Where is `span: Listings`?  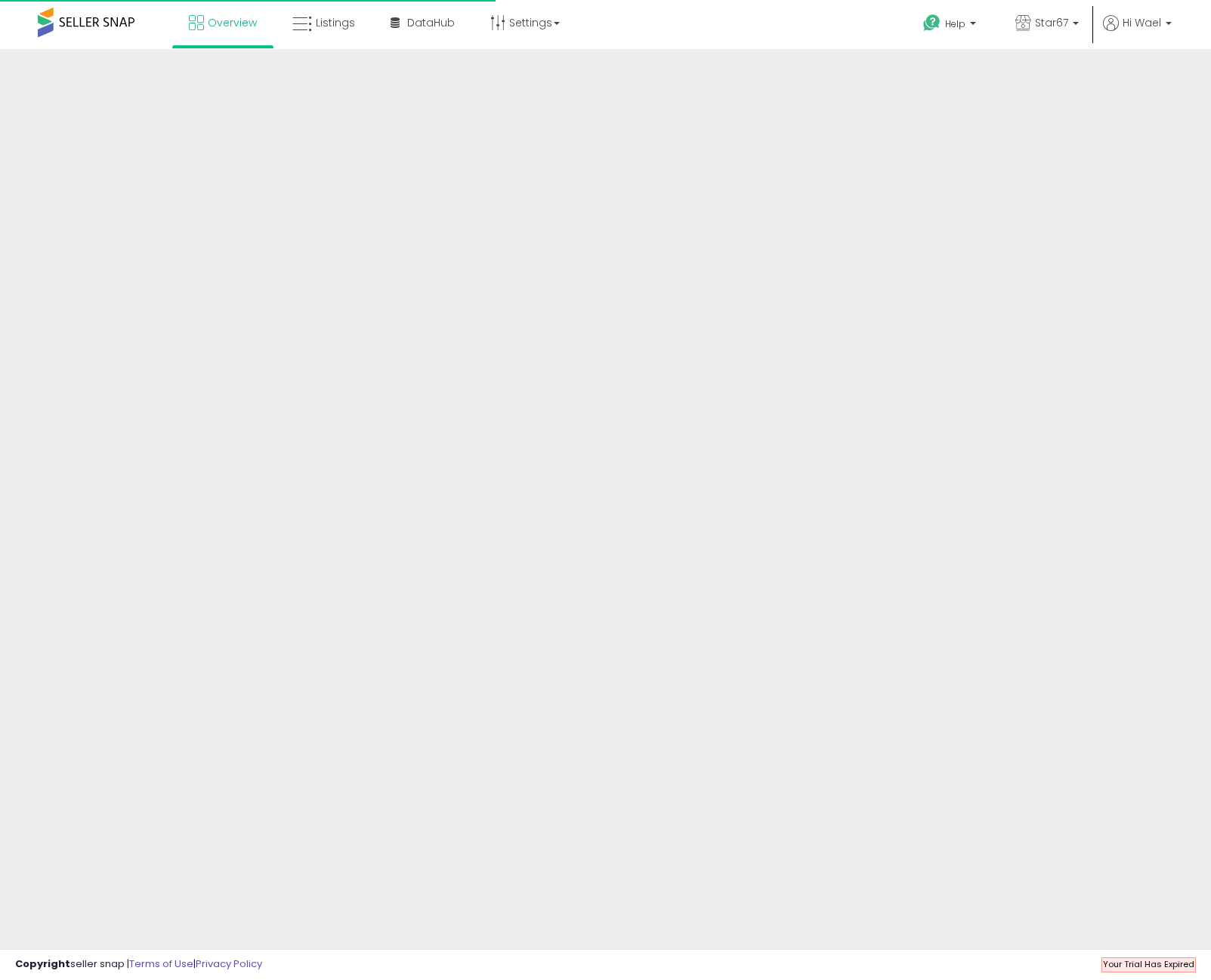
span: Listings is located at coordinates (335, 23).